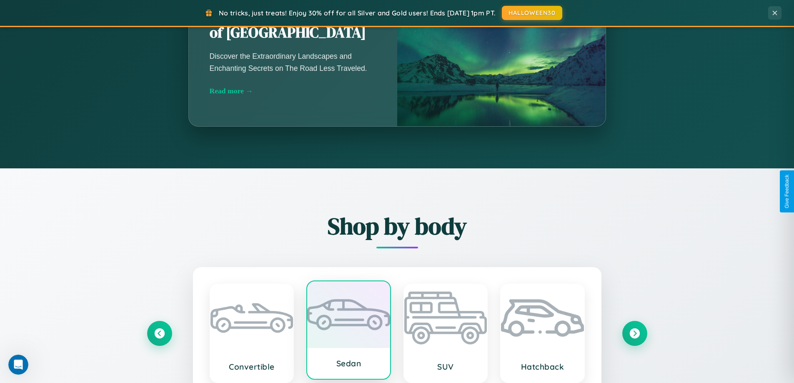 This screenshot has height=383, width=794. What do you see at coordinates (293, 91) in the screenshot?
I see `div: Read more →` at bounding box center [293, 91].